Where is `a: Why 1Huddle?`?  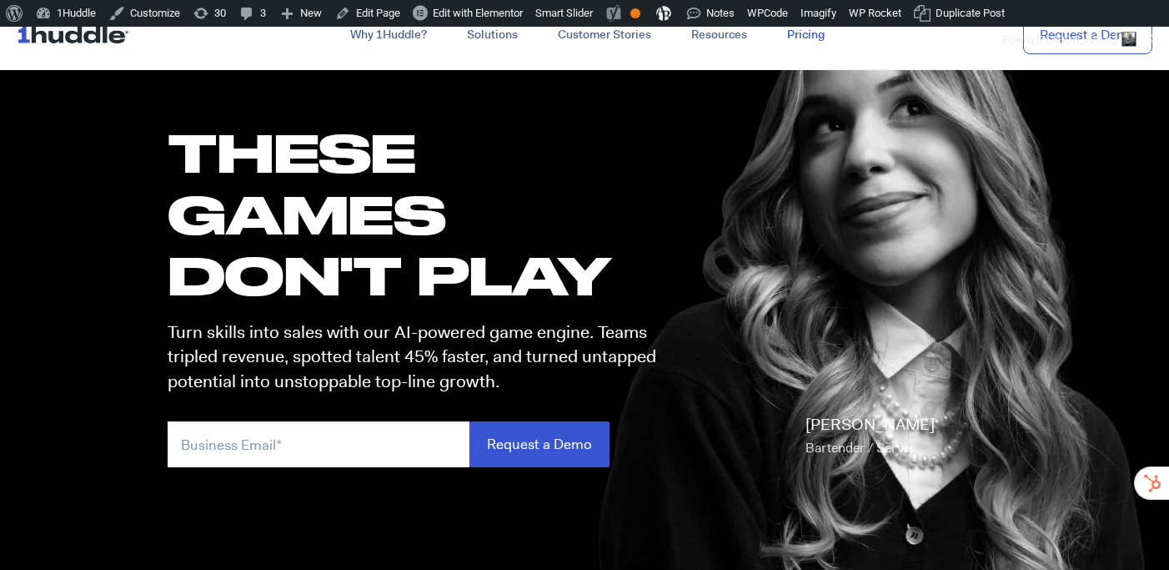
a: Why 1Huddle? is located at coordinates (389, 35).